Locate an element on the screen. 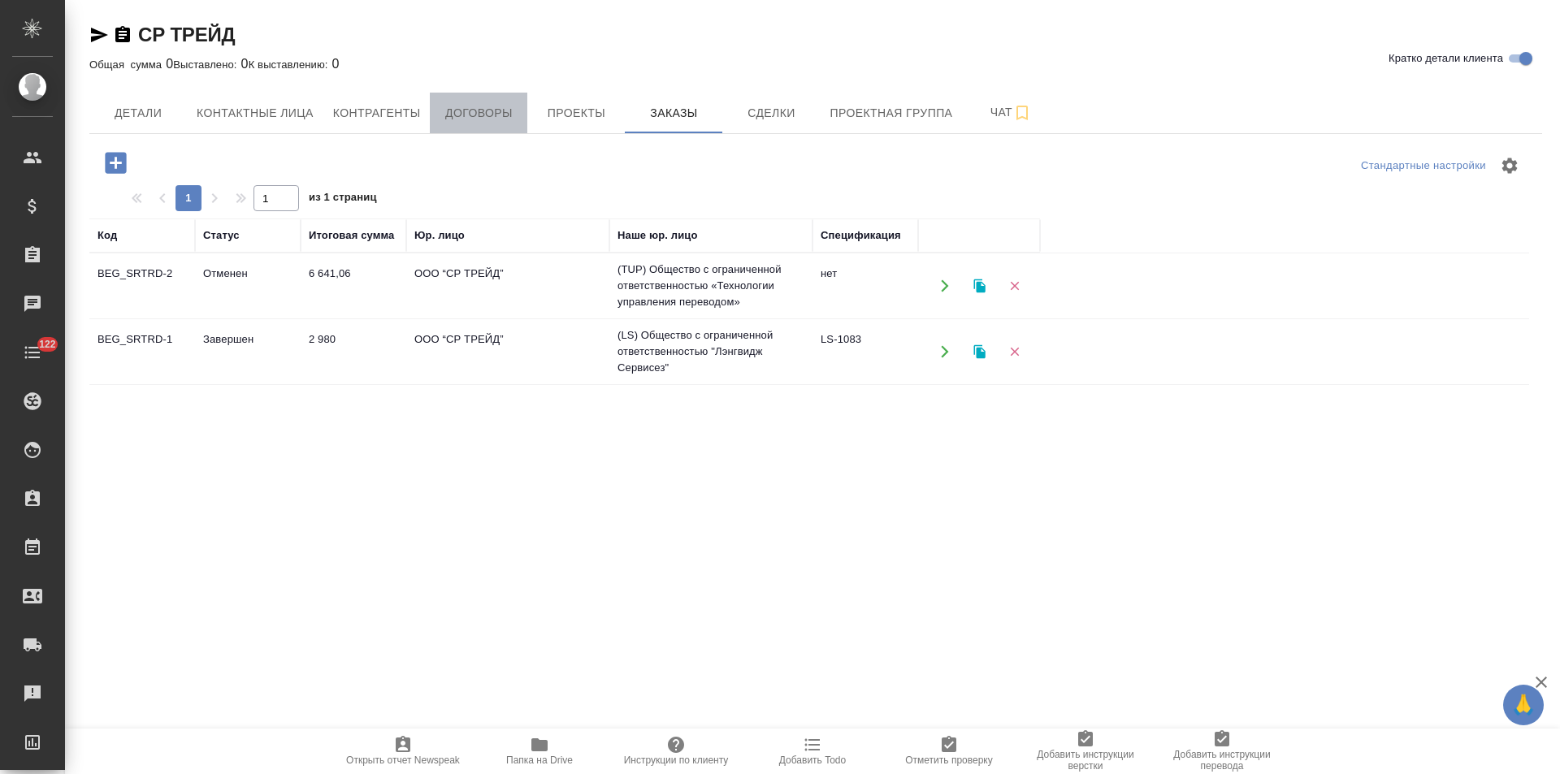 This screenshot has width=1560, height=774. td: (TUP) Общество с ограниченной ответственностью «Технологии управления переводом» is located at coordinates (711, 286).